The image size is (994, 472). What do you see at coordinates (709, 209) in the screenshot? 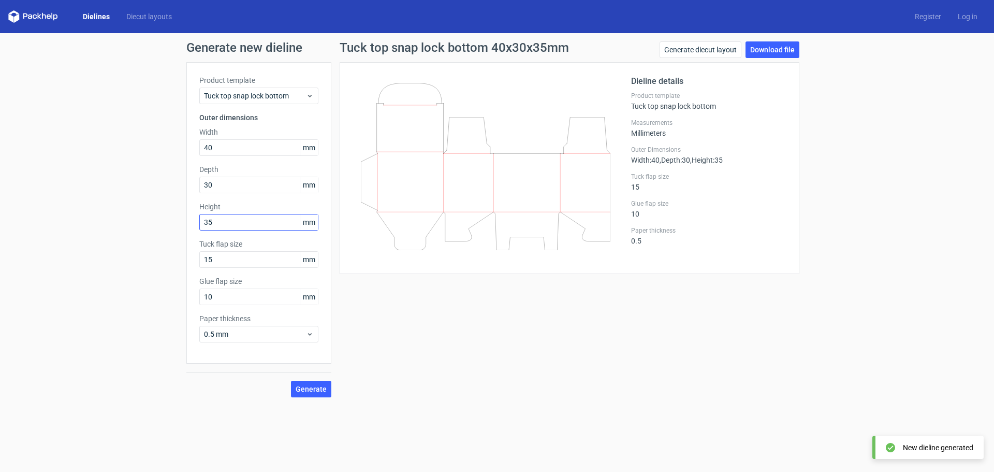
I see `div: 10` at bounding box center [709, 209].